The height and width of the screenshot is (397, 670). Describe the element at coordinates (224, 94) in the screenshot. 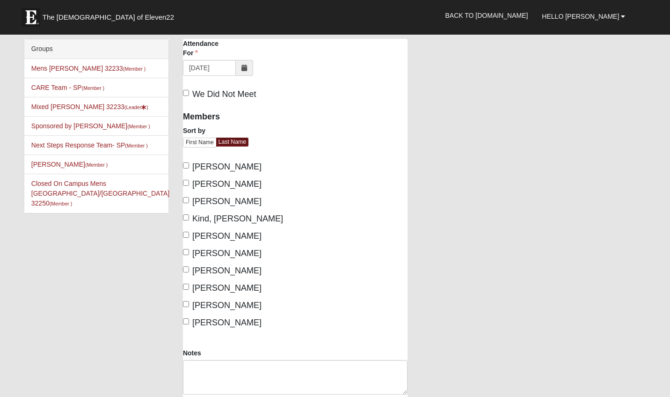

I see `span: We Did Not Meet` at that location.